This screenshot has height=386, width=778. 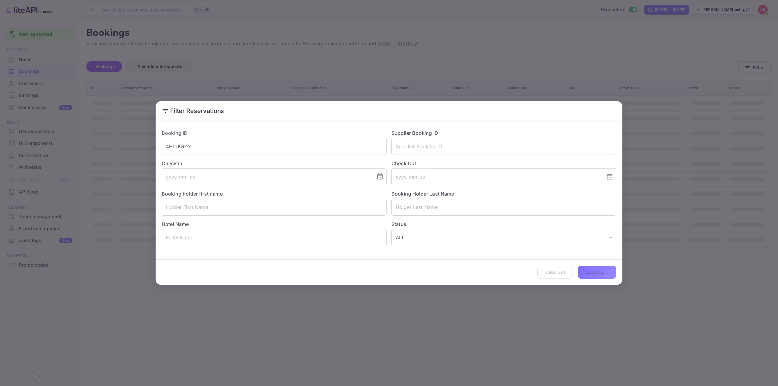 What do you see at coordinates (274, 163) in the screenshot?
I see `label: Check In` at bounding box center [274, 163].